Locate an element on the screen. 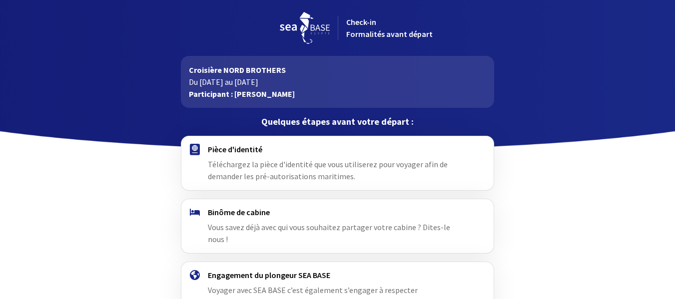  h4: Engagement du plongeur SEA BASE is located at coordinates (337, 275).